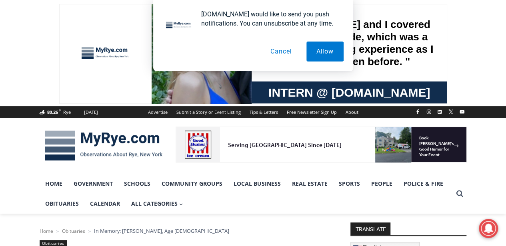  Describe the element at coordinates (60, 110) in the screenshot. I see `span: F` at that location.